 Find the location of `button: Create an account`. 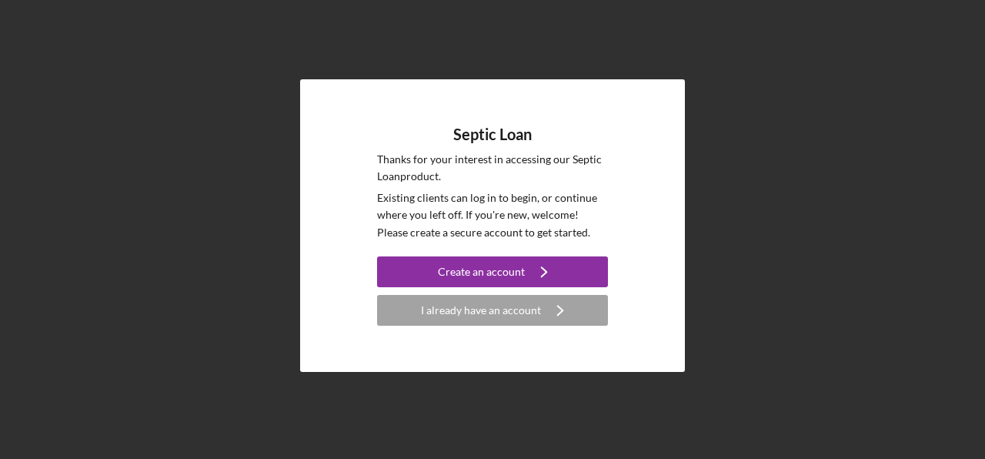

button: Create an account is located at coordinates (493, 272).